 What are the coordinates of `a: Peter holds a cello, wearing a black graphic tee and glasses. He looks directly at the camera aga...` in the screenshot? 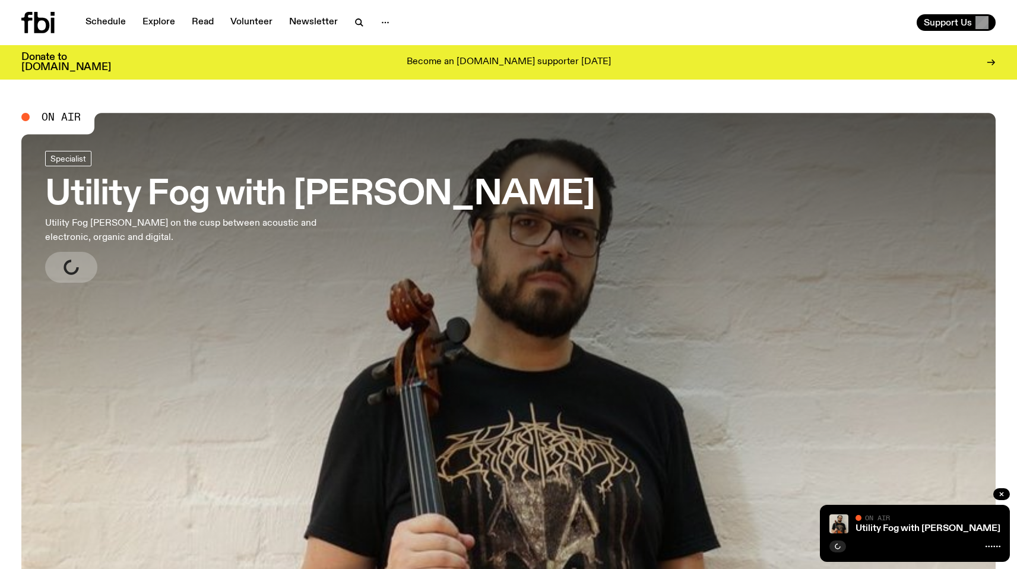 It's located at (839, 524).